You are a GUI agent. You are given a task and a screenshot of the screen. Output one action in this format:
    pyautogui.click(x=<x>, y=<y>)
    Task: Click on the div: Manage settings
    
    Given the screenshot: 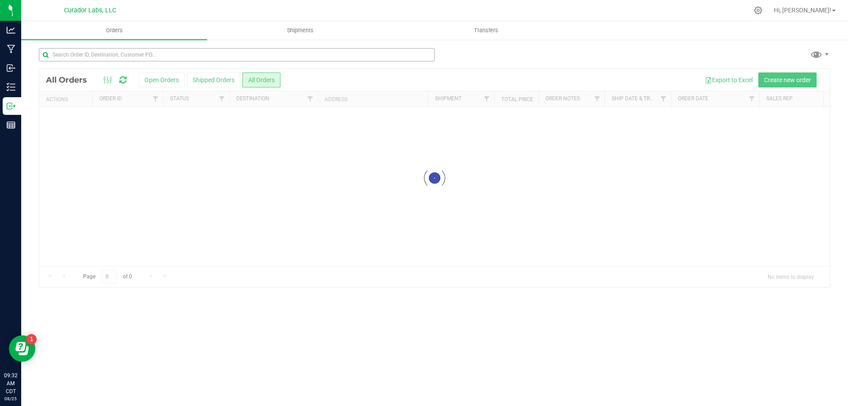 What is the action you would take?
    pyautogui.click(x=758, y=10)
    